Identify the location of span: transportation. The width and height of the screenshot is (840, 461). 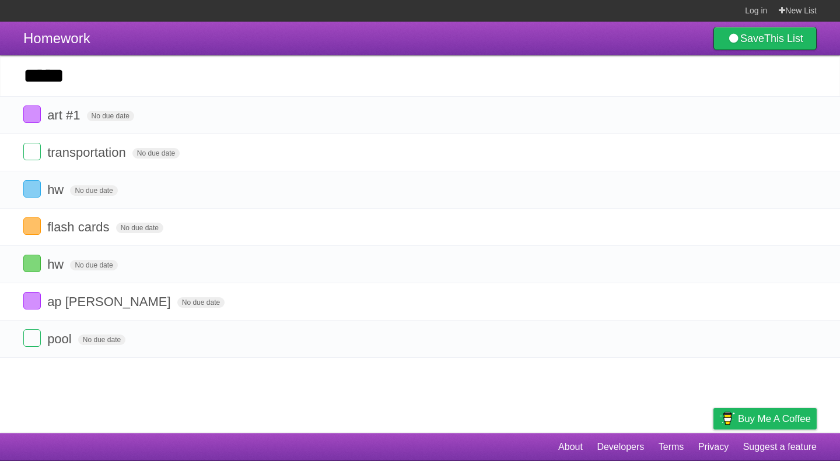
(88, 152).